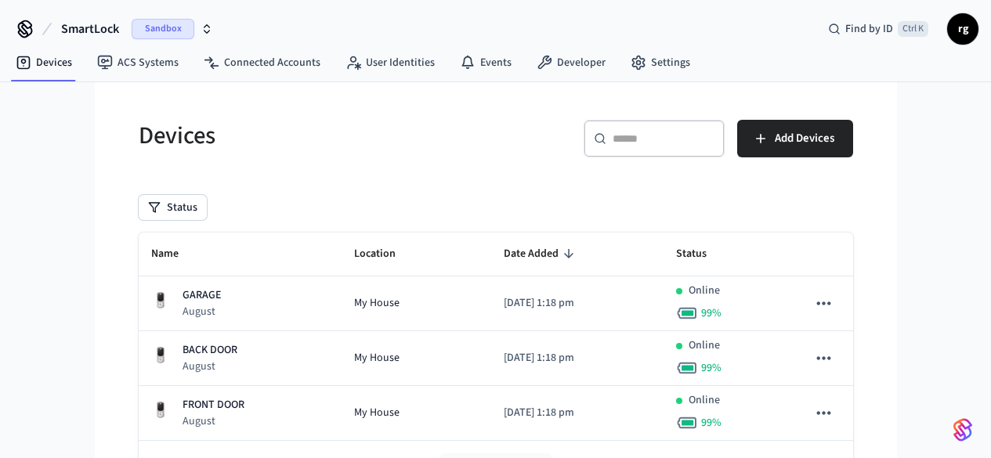  I want to click on a: Events, so click(485, 63).